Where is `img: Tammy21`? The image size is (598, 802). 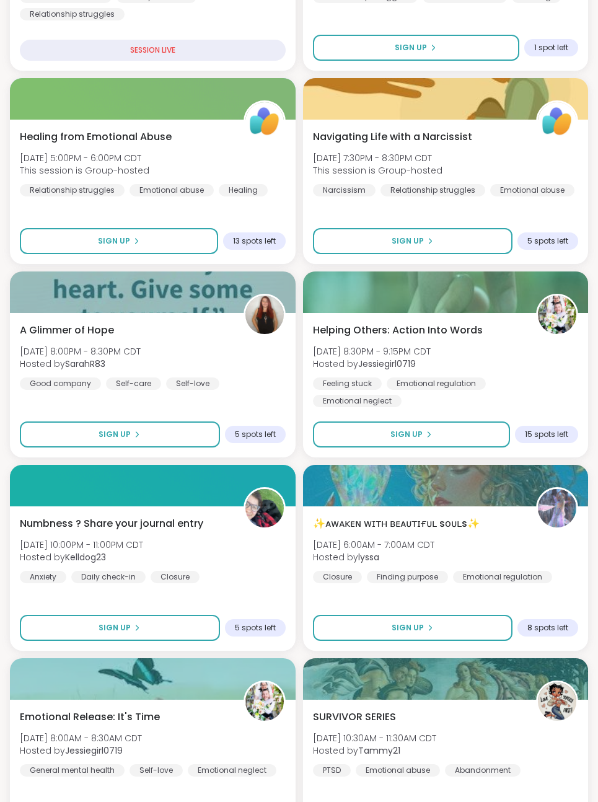
img: Tammy21 is located at coordinates (557, 702).